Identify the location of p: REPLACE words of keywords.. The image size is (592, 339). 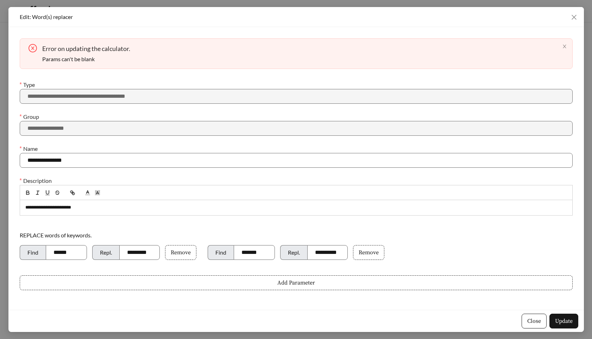
(296, 235).